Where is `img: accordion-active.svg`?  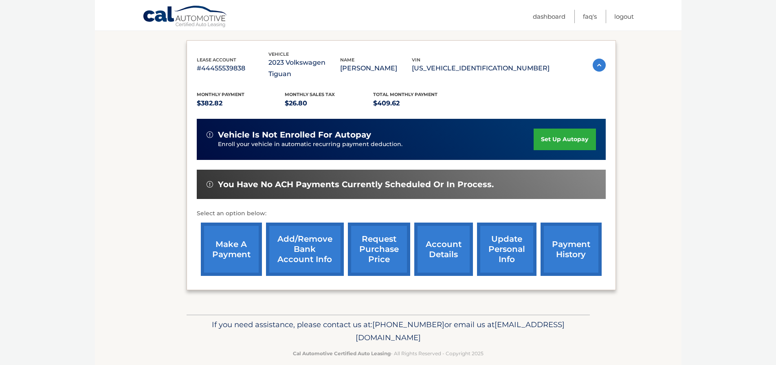
img: accordion-active.svg is located at coordinates (599, 65).